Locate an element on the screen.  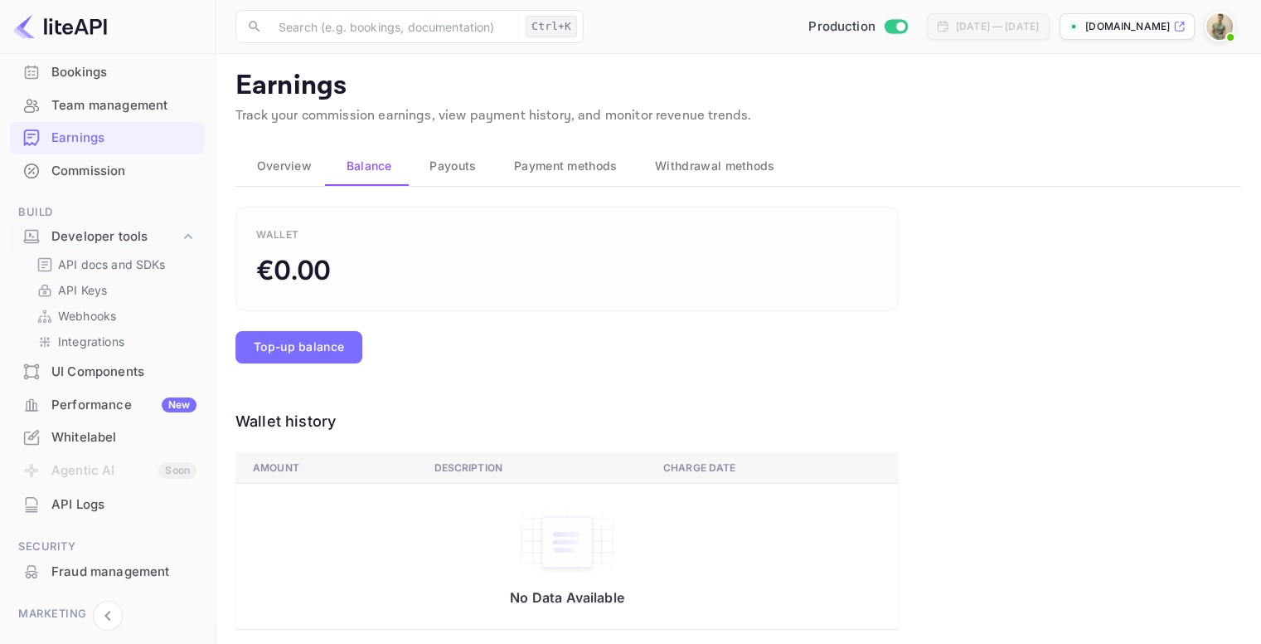
a: Earnings is located at coordinates (107, 137).